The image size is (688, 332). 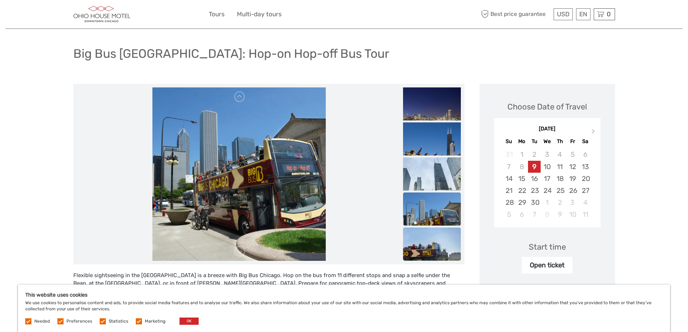 I want to click on div: Not available Tuesday, September 2nd, 2025, so click(x=534, y=154).